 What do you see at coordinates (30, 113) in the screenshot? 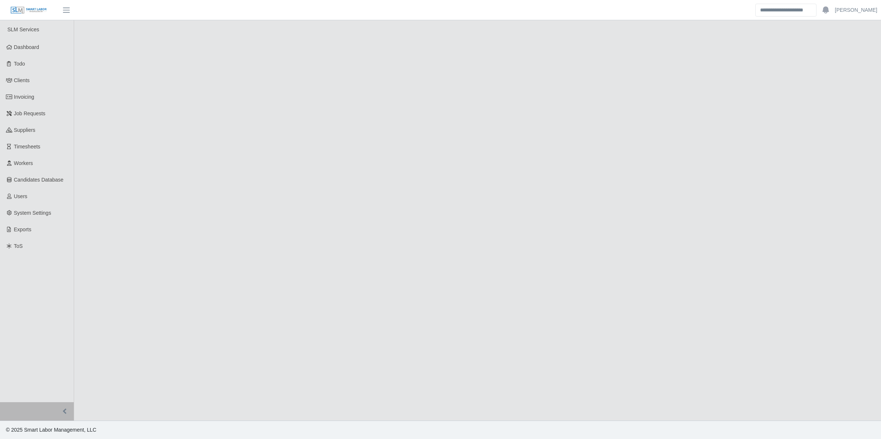
I see `span: Job Requests` at bounding box center [30, 113].